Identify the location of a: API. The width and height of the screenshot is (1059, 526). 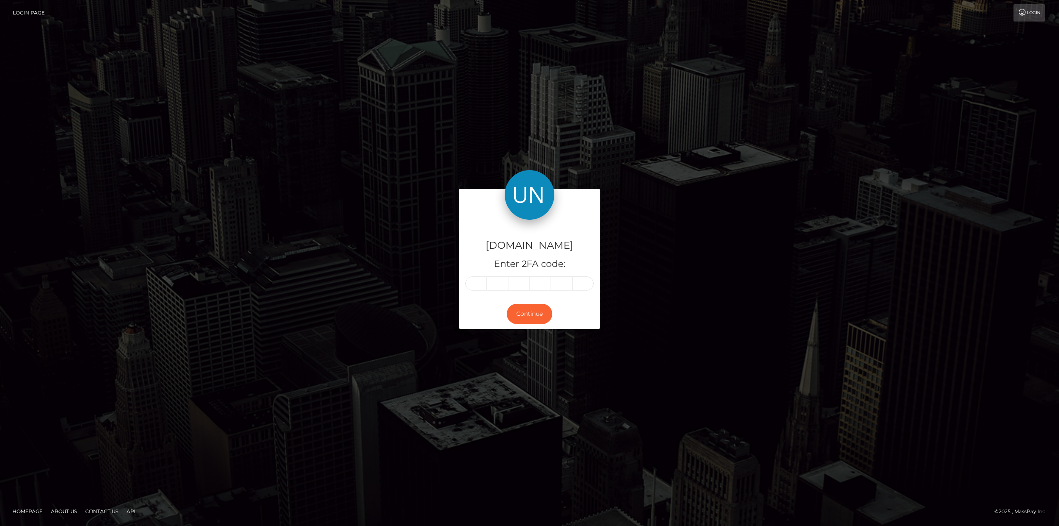
(131, 511).